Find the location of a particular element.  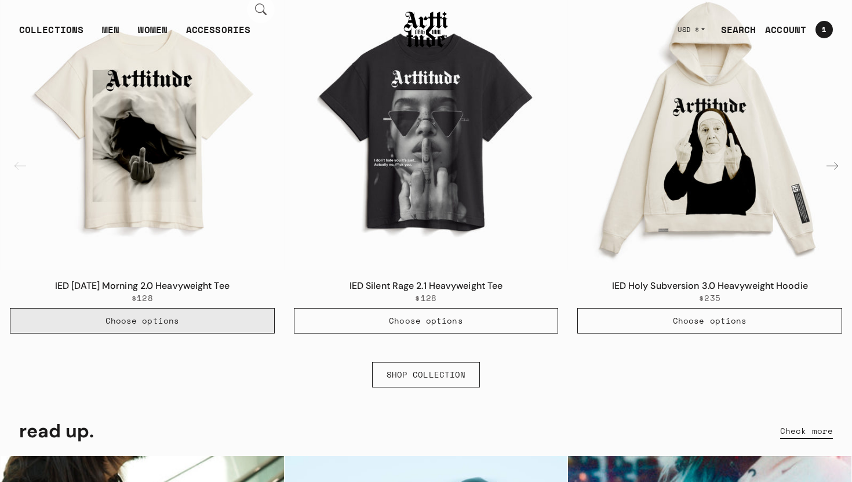

span: 1 is located at coordinates (824, 30).